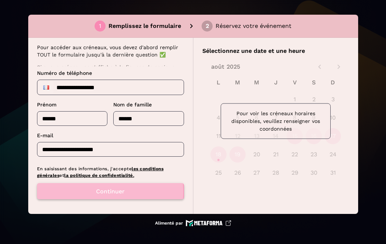  What do you see at coordinates (110, 191) in the screenshot?
I see `font: Continuer` at bounding box center [110, 191].